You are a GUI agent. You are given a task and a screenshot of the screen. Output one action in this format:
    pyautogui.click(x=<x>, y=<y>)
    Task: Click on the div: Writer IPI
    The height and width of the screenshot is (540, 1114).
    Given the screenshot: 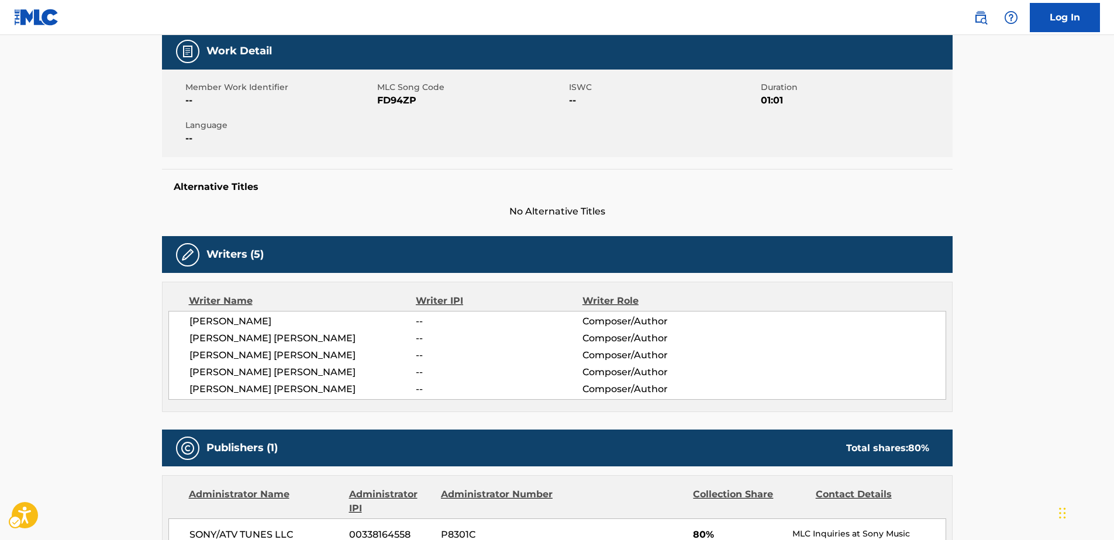 What is the action you would take?
    pyautogui.click(x=499, y=301)
    